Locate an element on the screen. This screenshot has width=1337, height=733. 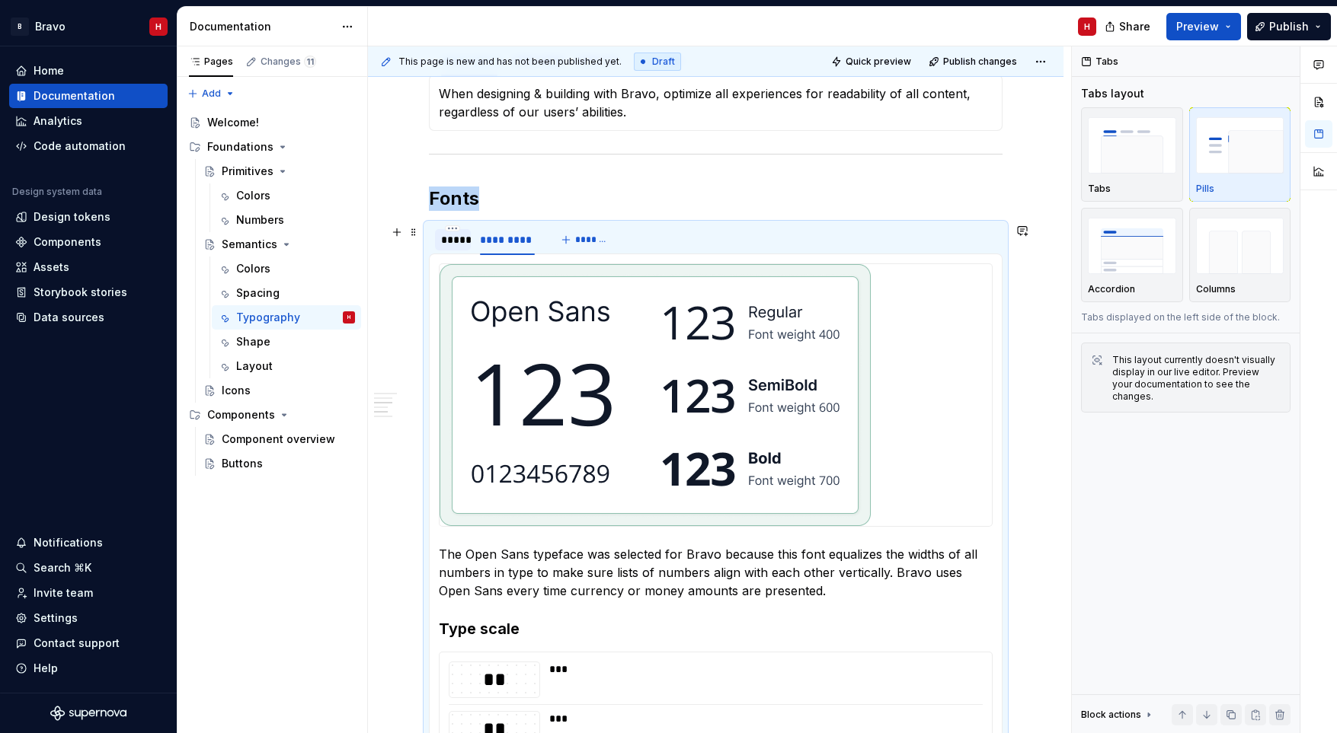
button: placeholderColumns is located at coordinates (1240, 255).